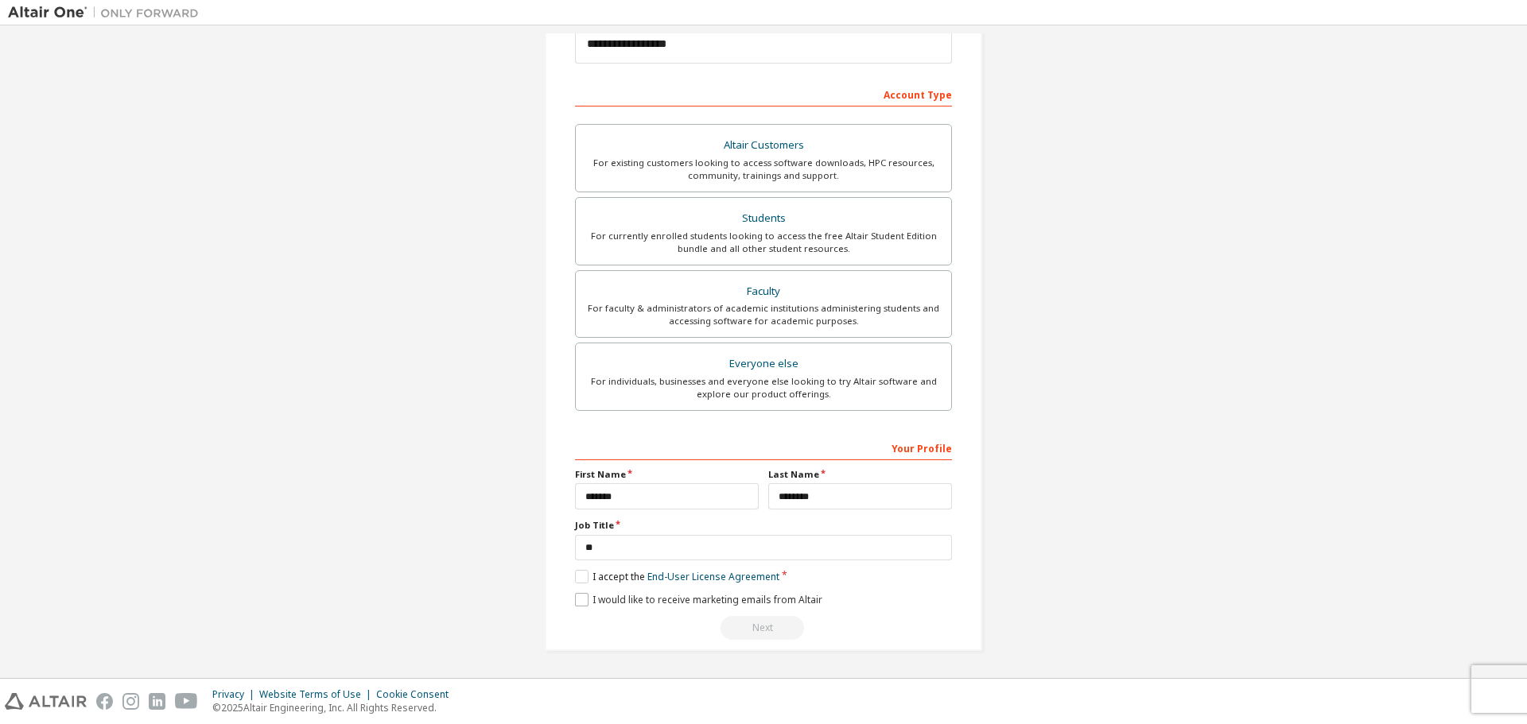 This screenshot has width=1527, height=724. What do you see at coordinates (130, 701) in the screenshot?
I see `img: instagram.svg` at bounding box center [130, 701].